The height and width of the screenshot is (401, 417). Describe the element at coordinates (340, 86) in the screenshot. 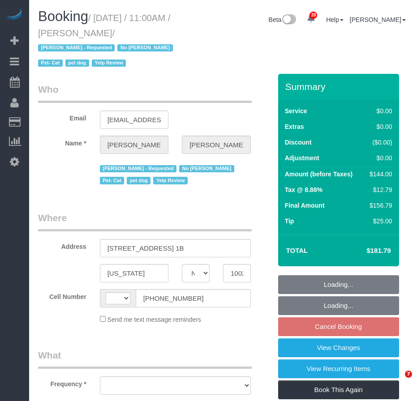

I see `h3: Summary` at that location.